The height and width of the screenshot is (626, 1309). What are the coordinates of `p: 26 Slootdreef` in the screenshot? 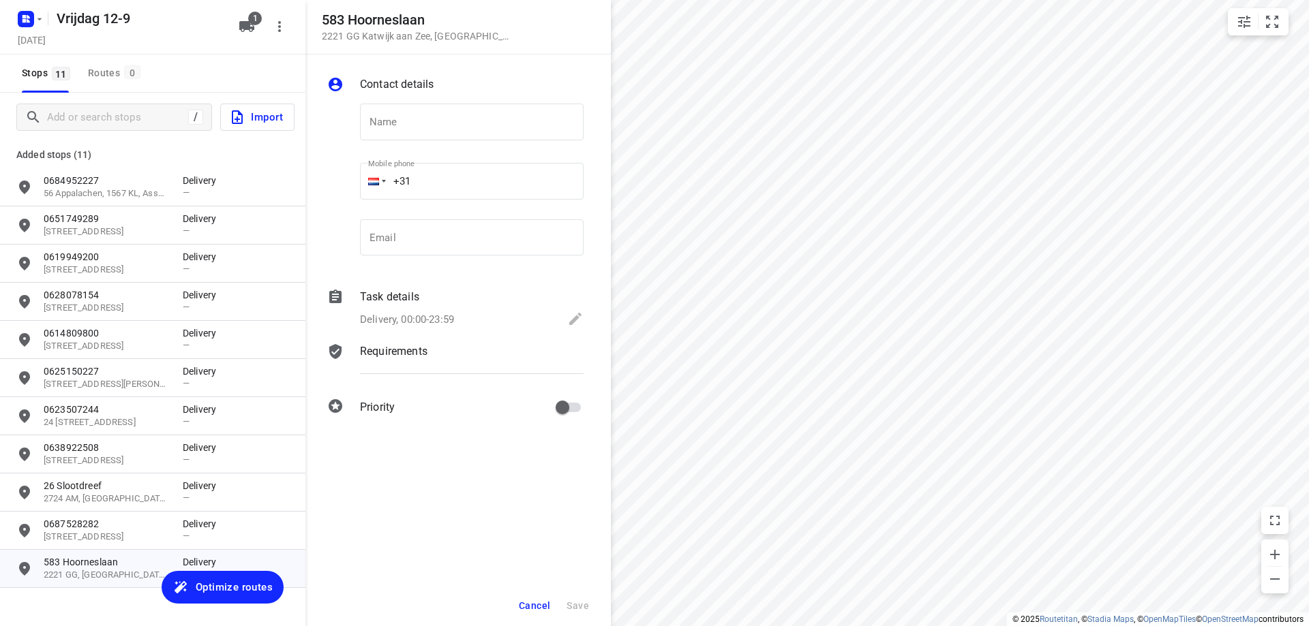 It's located at (106, 486).